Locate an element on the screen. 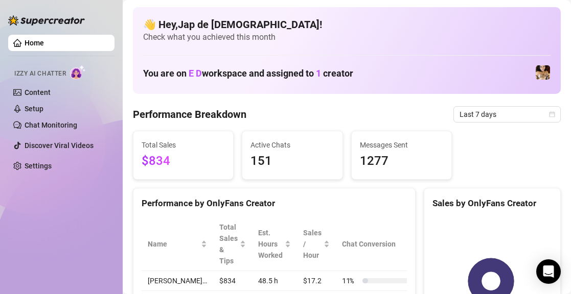 Image resolution: width=571 pixels, height=294 pixels. h1: You are on workspace and assigned to creator is located at coordinates (248, 74).